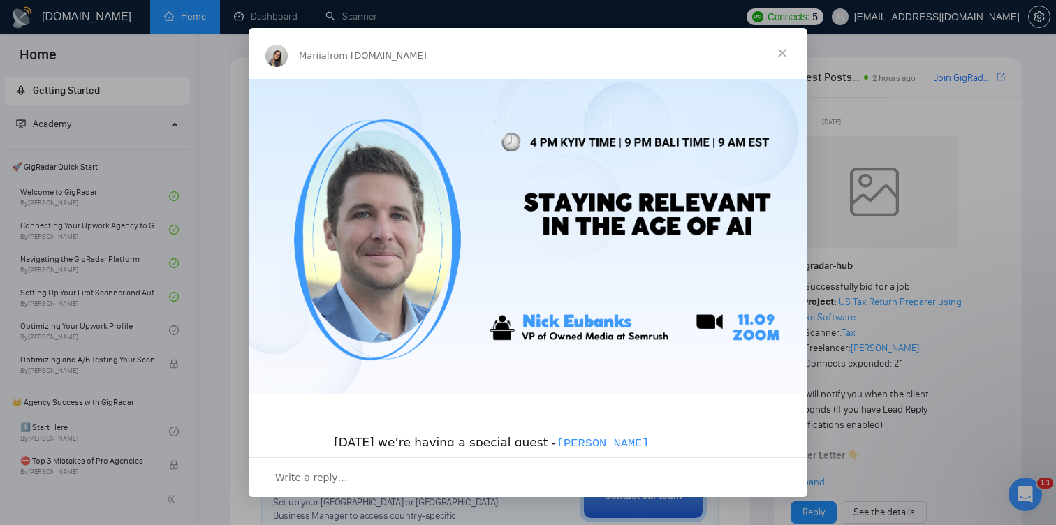 The width and height of the screenshot is (1056, 525). I want to click on span: Mariia, so click(313, 55).